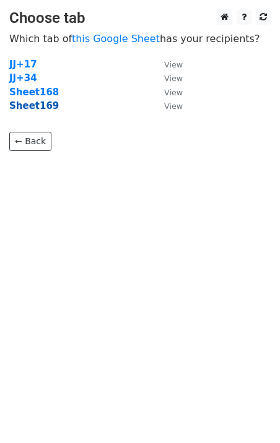 The image size is (280, 443). Describe the element at coordinates (23, 64) in the screenshot. I see `strong: JJ+17` at that location.